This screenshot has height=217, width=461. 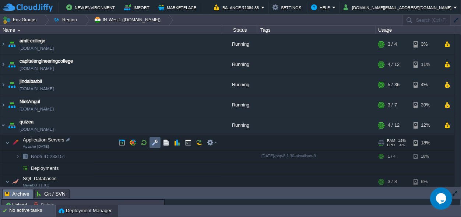 I want to click on button: Help, so click(x=321, y=7).